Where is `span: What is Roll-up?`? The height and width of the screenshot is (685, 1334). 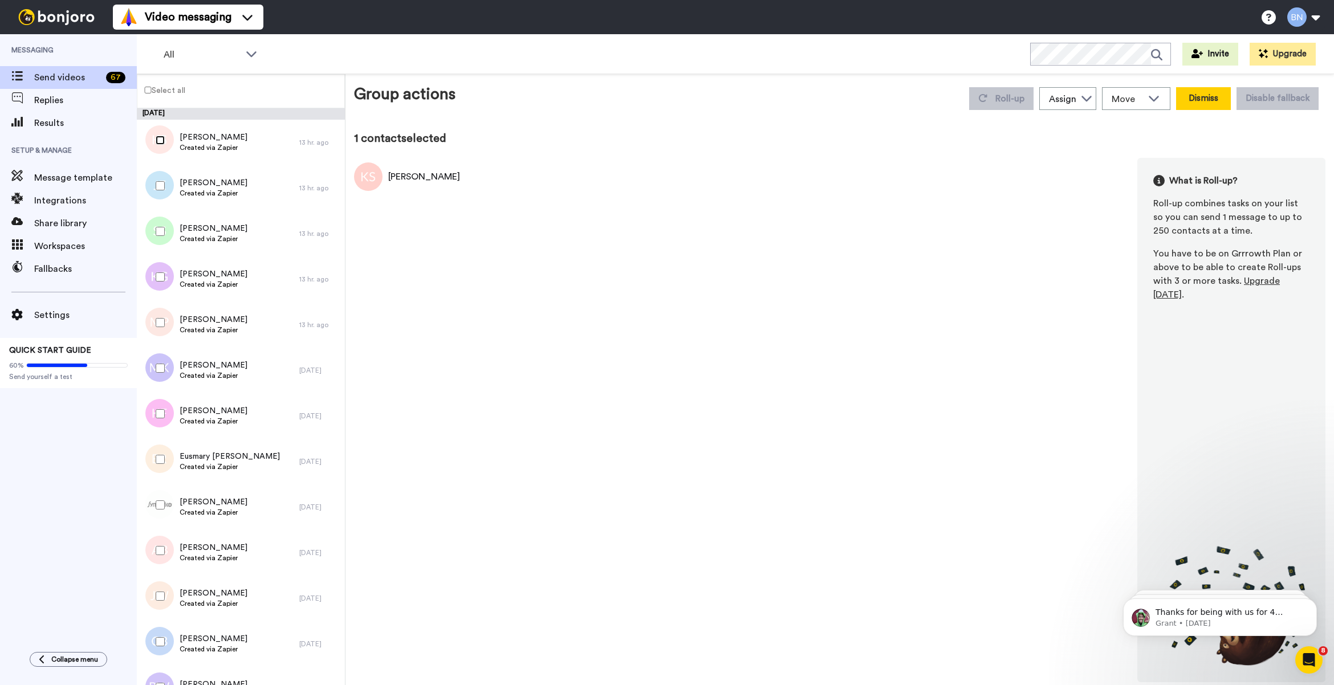 span: What is Roll-up? is located at coordinates (1203, 181).